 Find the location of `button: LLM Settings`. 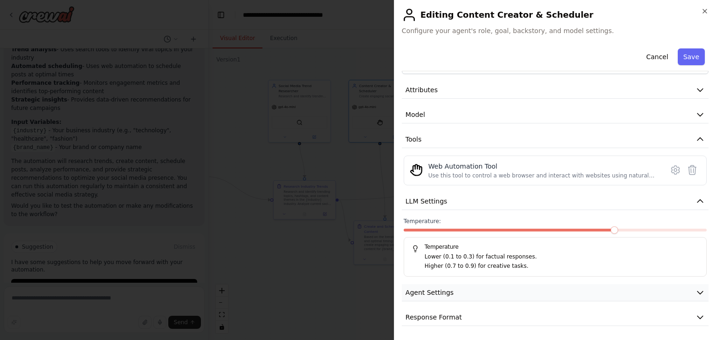

button: LLM Settings is located at coordinates (555, 201).